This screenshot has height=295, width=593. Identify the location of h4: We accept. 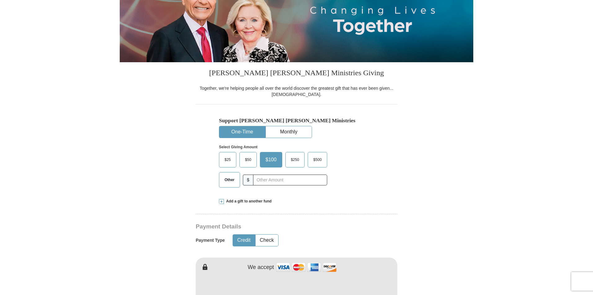
(261, 268).